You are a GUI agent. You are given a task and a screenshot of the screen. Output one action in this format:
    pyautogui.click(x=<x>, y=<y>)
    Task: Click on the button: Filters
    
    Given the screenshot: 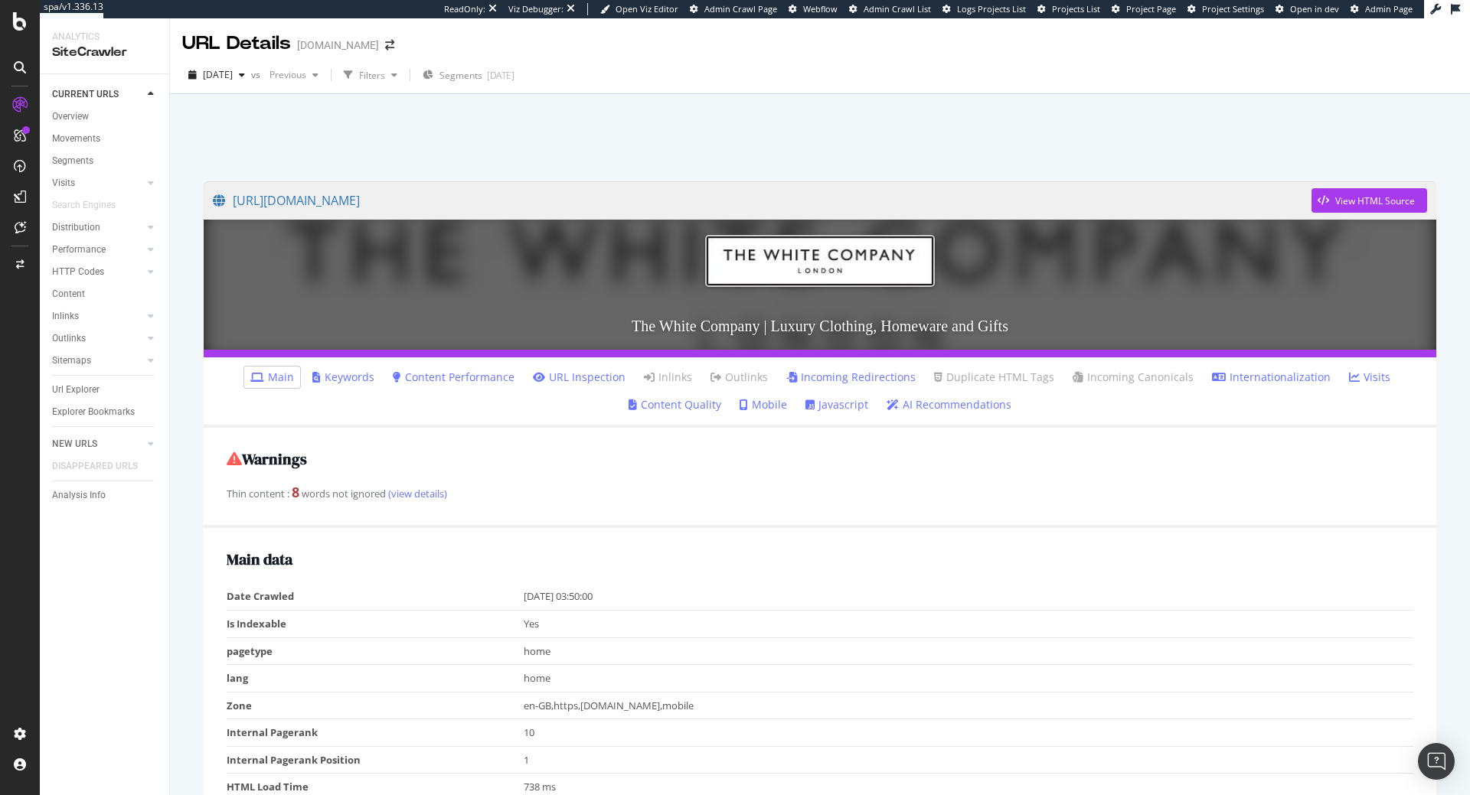 What is the action you would take?
    pyautogui.click(x=371, y=75)
    